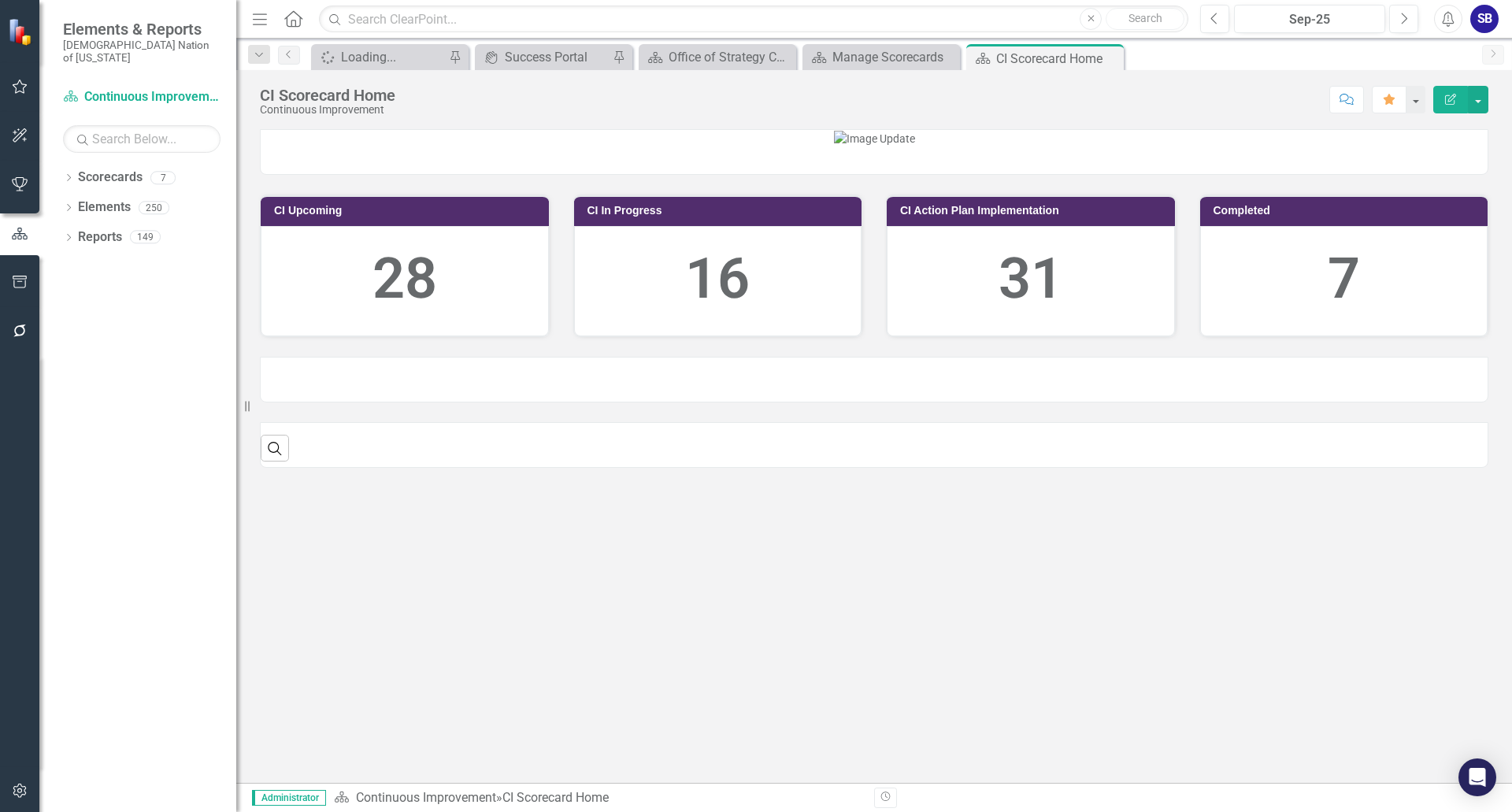  I want to click on div: Open Intercom Messenger, so click(1478, 778).